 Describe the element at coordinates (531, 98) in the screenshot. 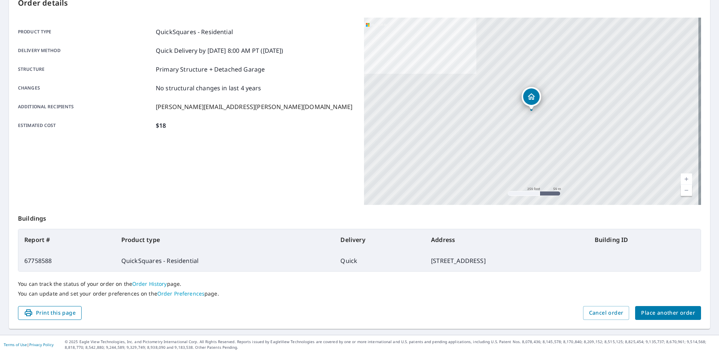

I see `div: Dropped pin, building 1, Residential property, 4 Exeter Pl Cinnaminson, NJ 08077` at that location.